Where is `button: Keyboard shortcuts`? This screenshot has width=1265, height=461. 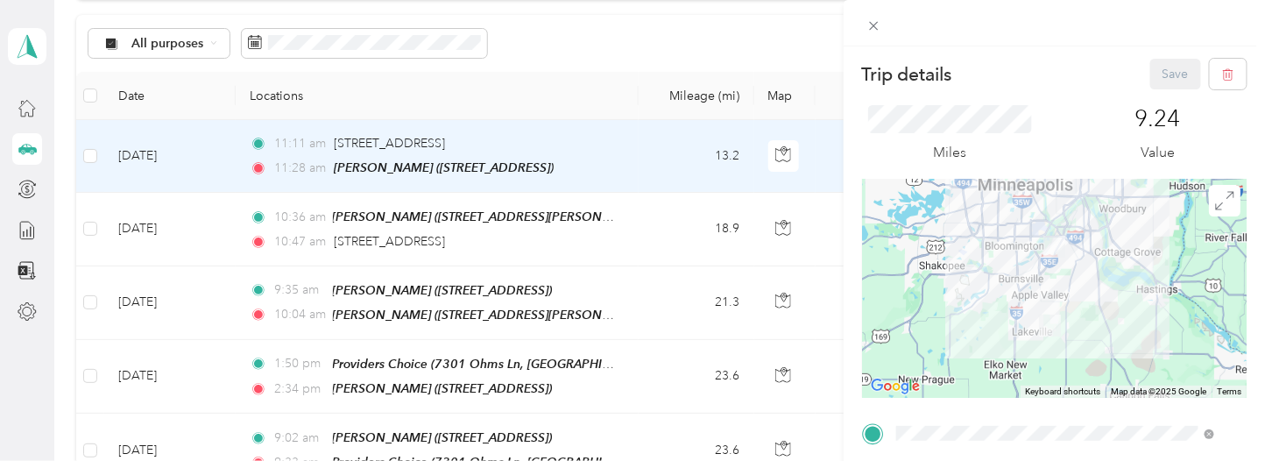
button: Keyboard shortcuts is located at coordinates (1062, 391).